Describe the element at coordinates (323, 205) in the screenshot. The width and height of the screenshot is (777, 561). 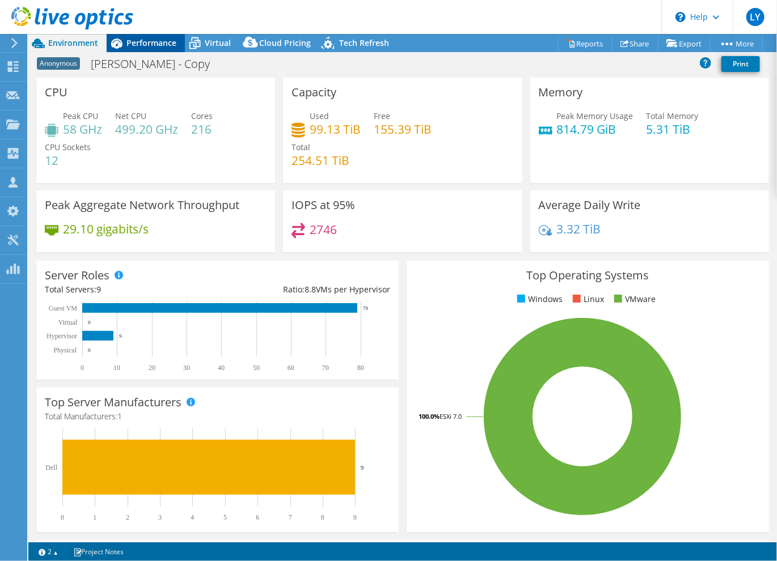
I see `h3: IOPS at 95%` at that location.